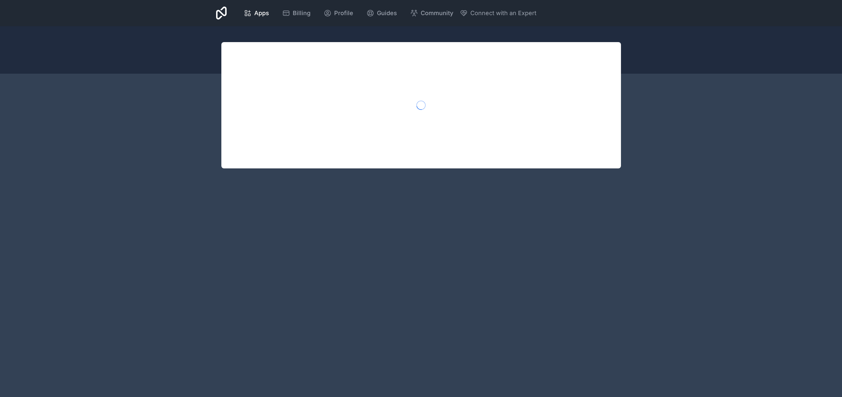  Describe the element at coordinates (381, 13) in the screenshot. I see `a: Guides` at that location.